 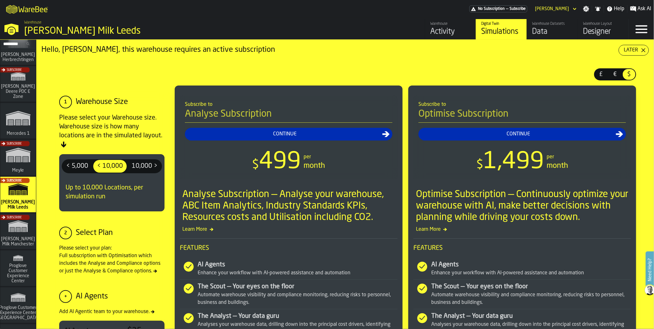 I want to click on div: Up to 10,000 Locations, per simulation run, so click(x=112, y=193).